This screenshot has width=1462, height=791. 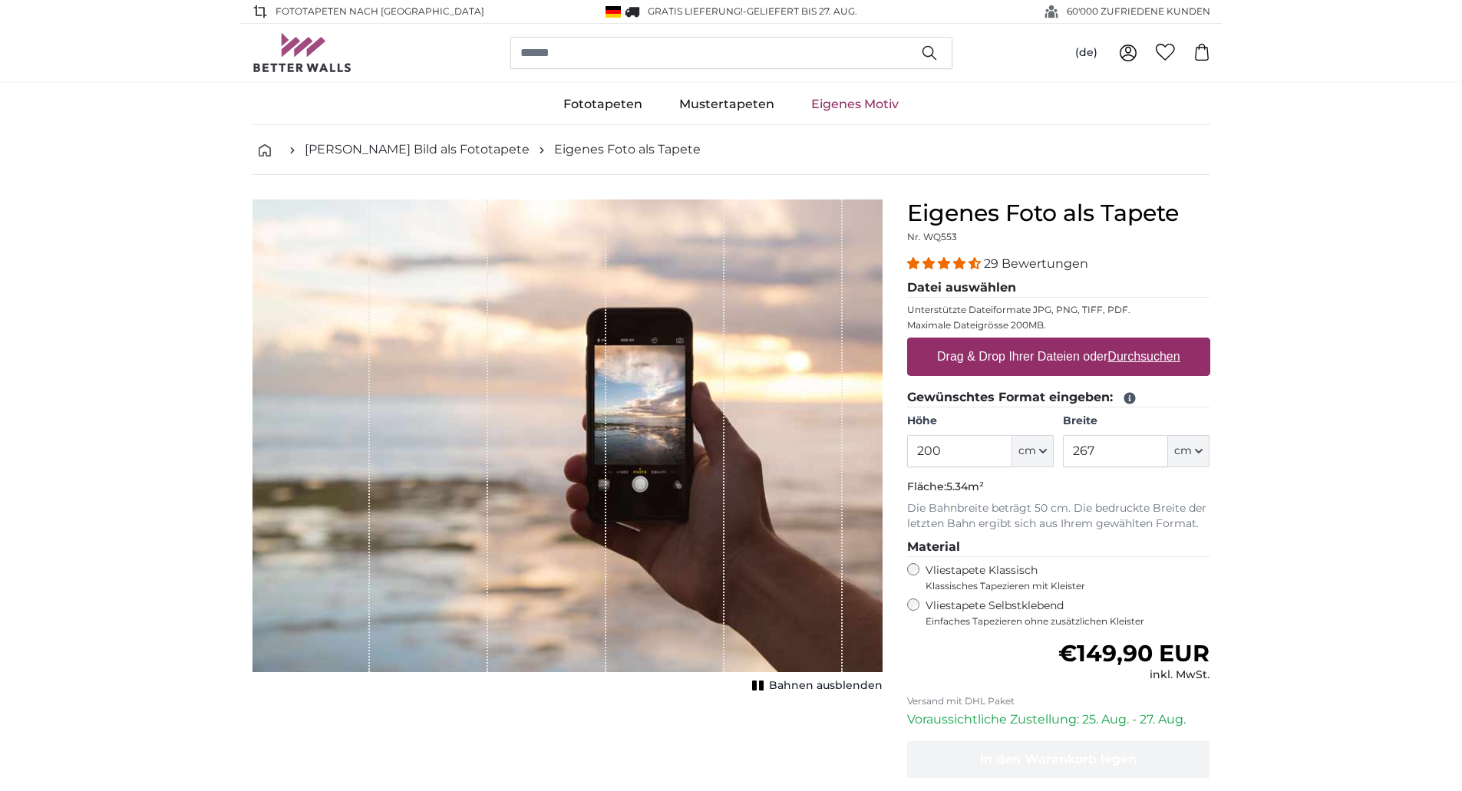 What do you see at coordinates (695, 11) in the screenshot?
I see `span: GRATIS Lieferung!` at bounding box center [695, 11].